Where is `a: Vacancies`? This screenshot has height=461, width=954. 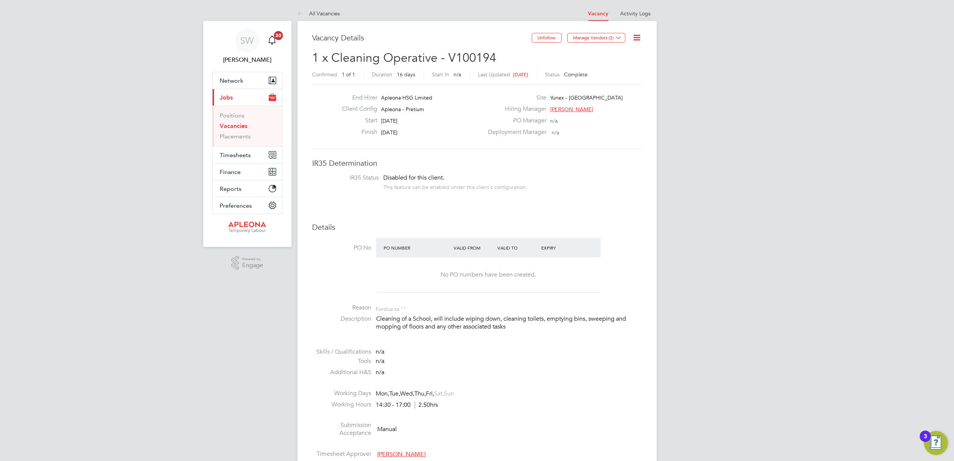
a: Vacancies is located at coordinates (234, 126).